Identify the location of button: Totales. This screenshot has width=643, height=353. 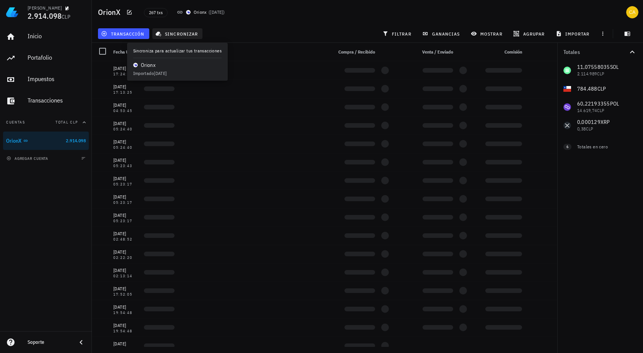
(600, 52).